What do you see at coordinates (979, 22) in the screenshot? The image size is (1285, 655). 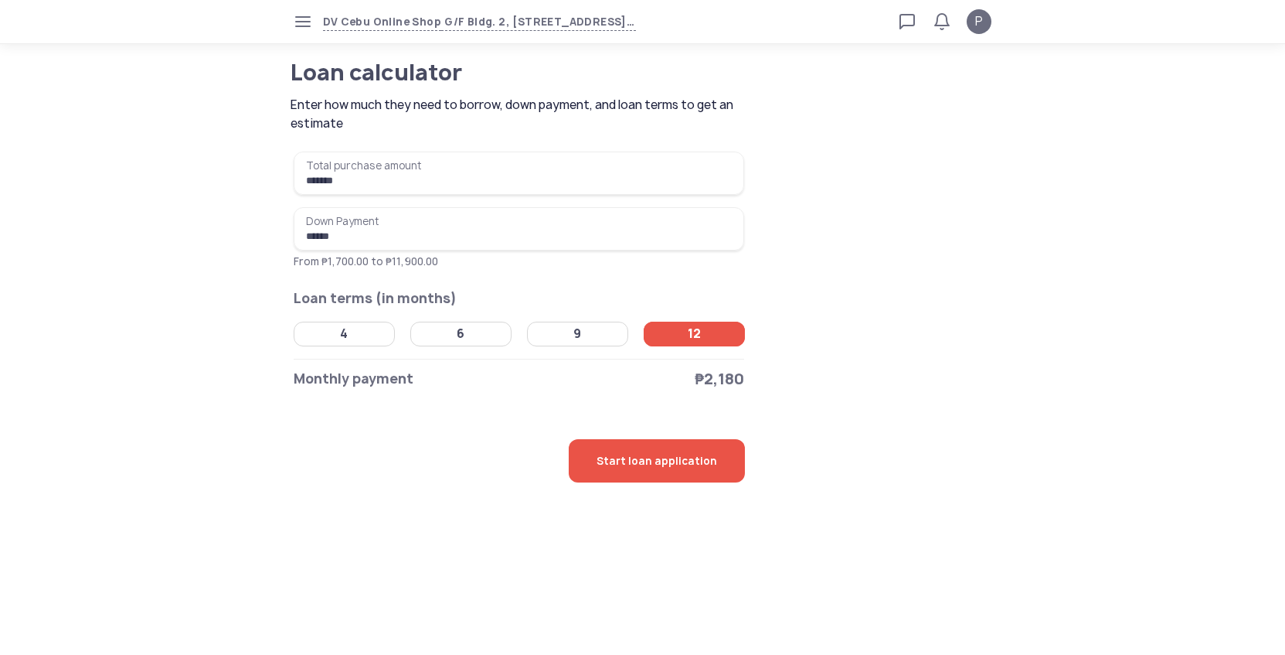 I see `button: P` at bounding box center [979, 22].